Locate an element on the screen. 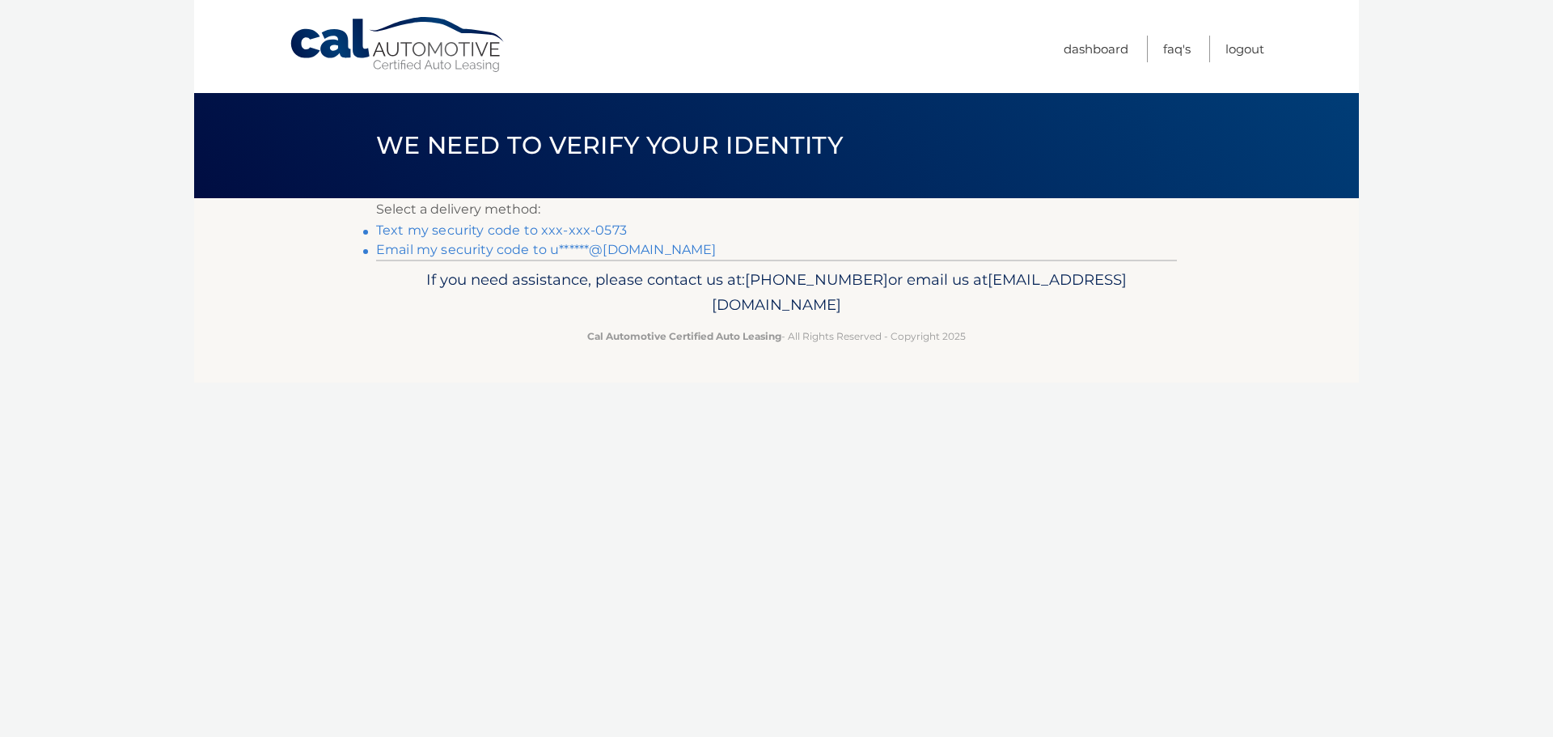  p: Select a delivery method: is located at coordinates (777, 210).